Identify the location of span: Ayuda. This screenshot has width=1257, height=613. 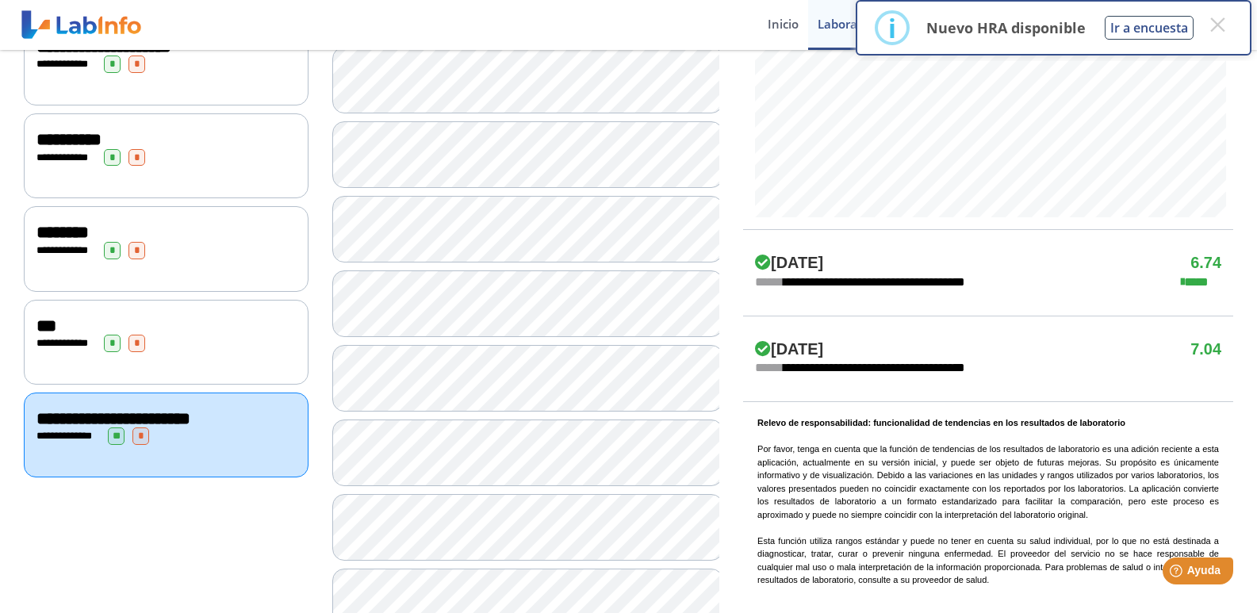
(88, 19).